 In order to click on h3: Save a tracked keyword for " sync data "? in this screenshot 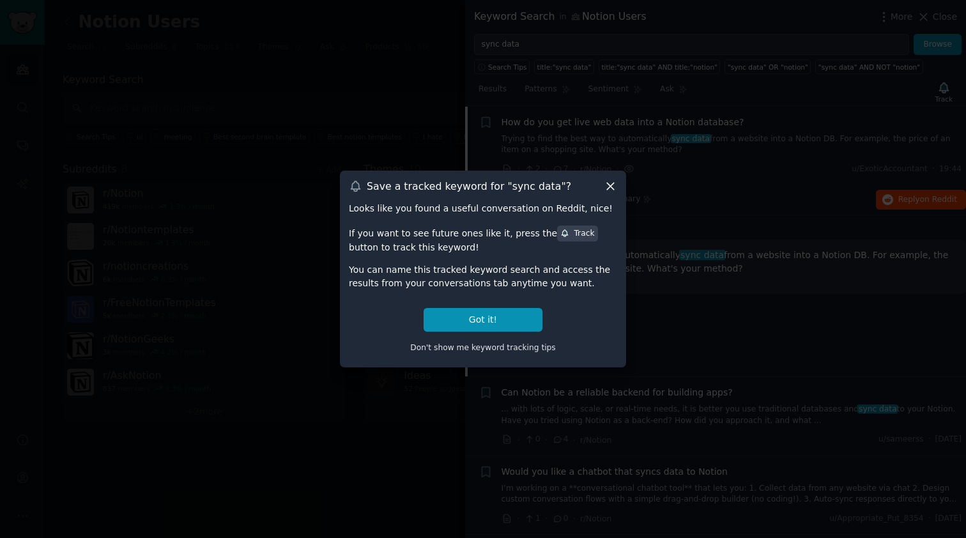, I will do `click(469, 186)`.